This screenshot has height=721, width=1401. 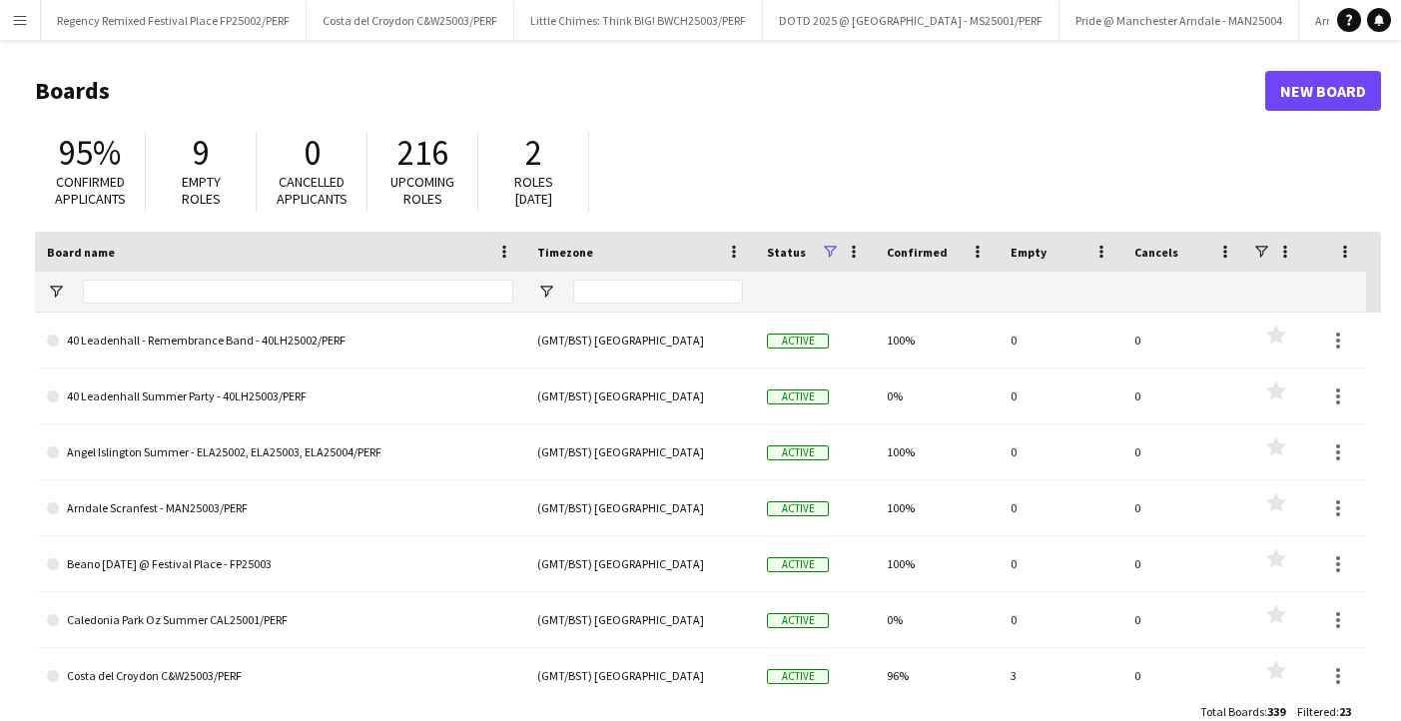 What do you see at coordinates (650, 91) in the screenshot?
I see `h1: Boards` at bounding box center [650, 91].